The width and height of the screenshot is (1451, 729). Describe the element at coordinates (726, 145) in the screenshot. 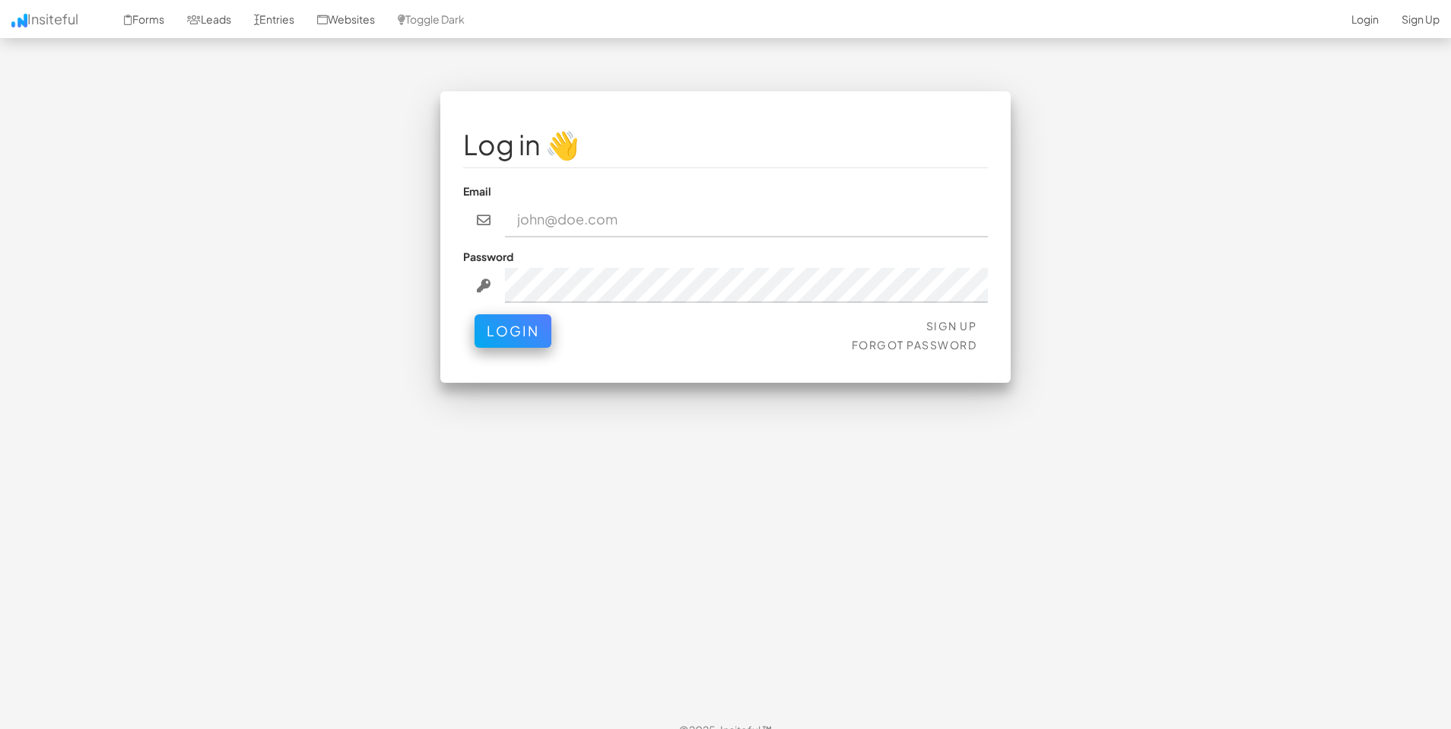

I see `h1: Log in 👋` at that location.